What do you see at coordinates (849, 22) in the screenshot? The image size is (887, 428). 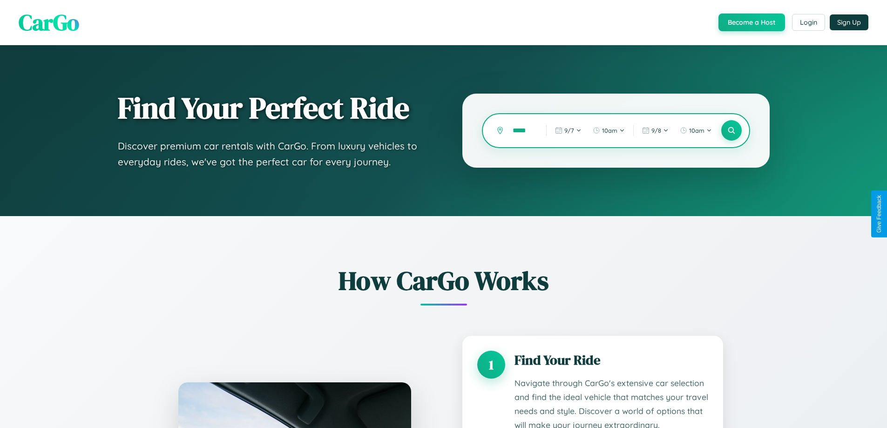 I see `button: Sign Up` at bounding box center [849, 22].